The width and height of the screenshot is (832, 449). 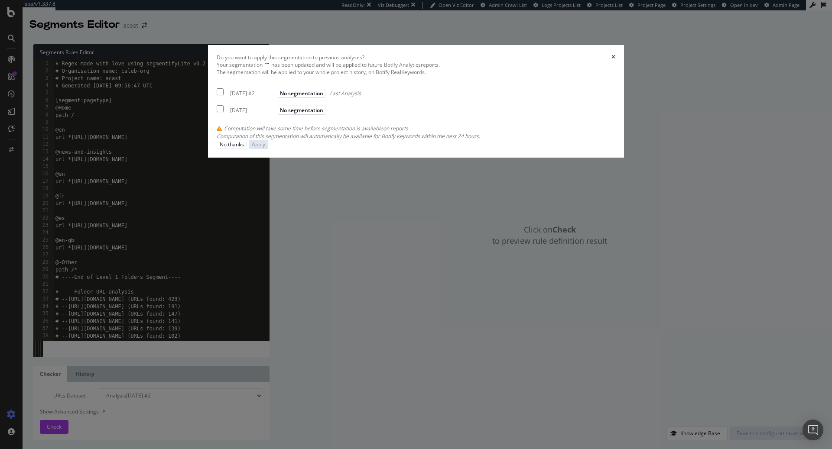 What do you see at coordinates (290, 57) in the screenshot?
I see `div: Do you want to apply this segmentation to previous analyses?` at bounding box center [290, 57].